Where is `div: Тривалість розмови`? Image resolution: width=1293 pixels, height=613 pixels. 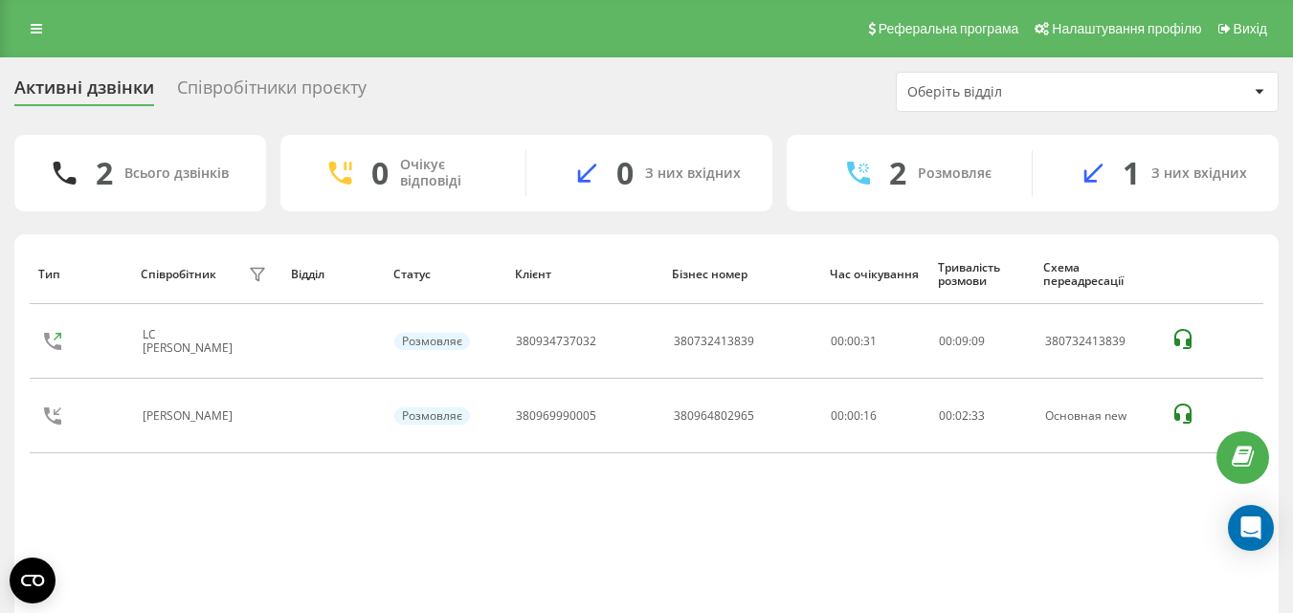
div: Тривалість розмови is located at coordinates (981, 275).